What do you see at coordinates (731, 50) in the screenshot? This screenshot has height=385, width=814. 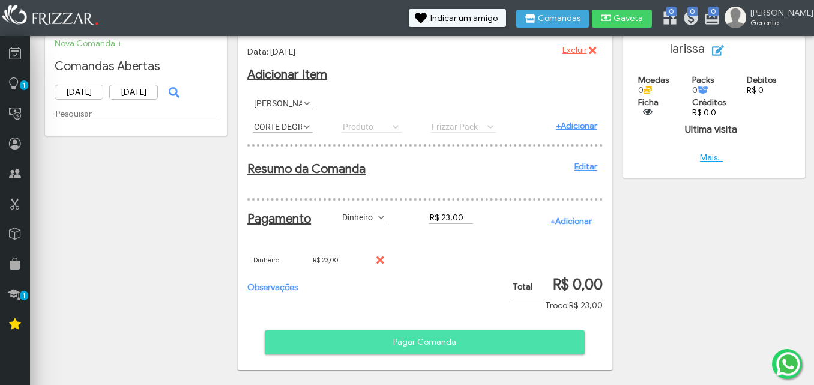 I see `button: Editar` at bounding box center [731, 50].